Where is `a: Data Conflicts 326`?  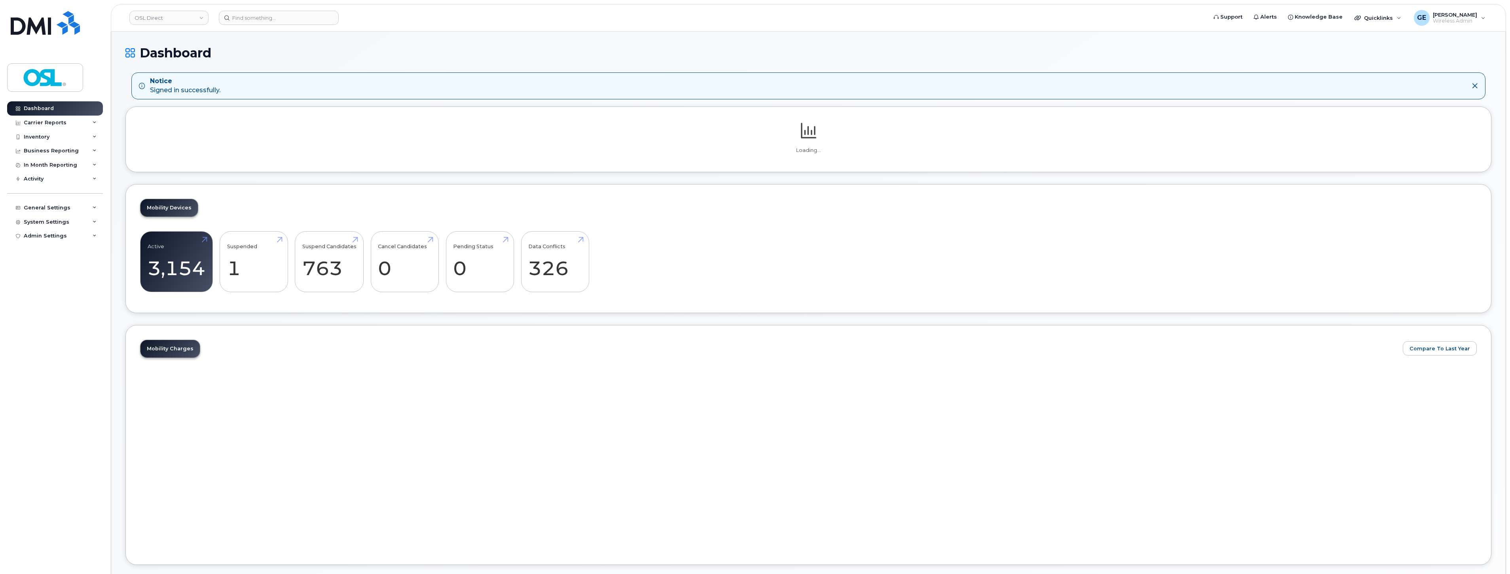
a: Data Conflicts 326 is located at coordinates (555, 262).